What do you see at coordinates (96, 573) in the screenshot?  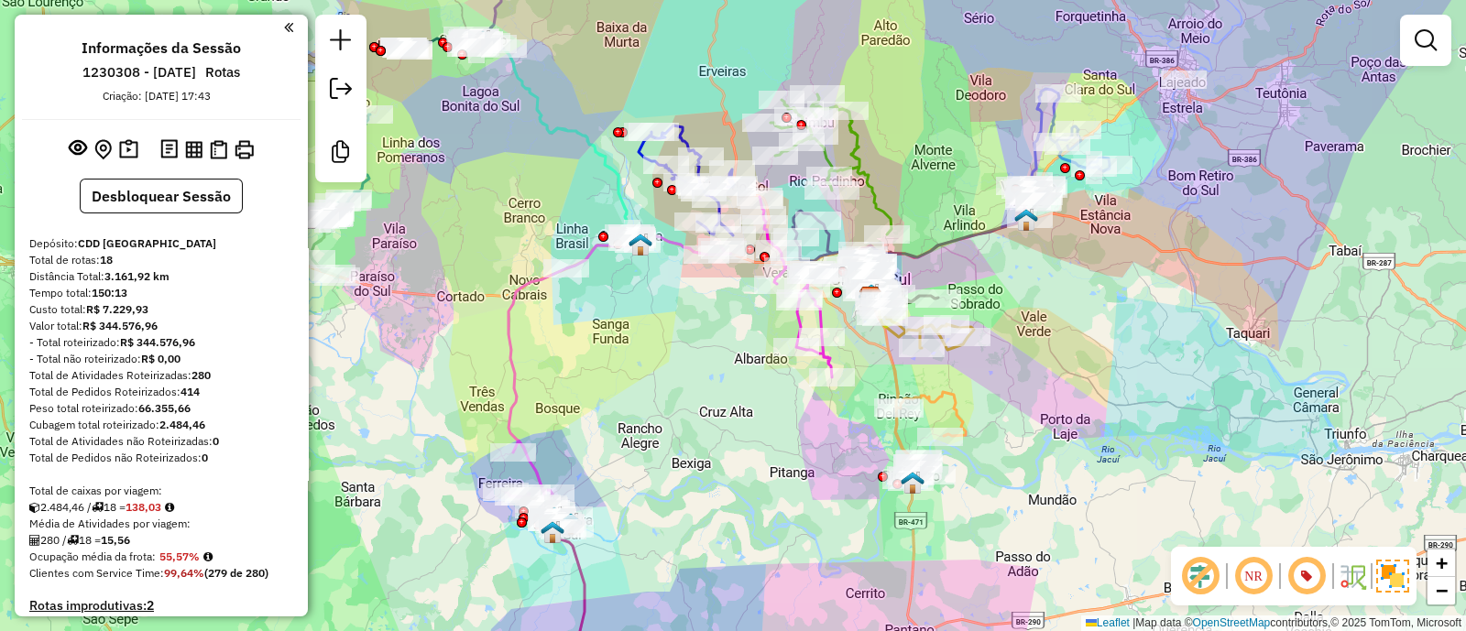 I see `span: Clientes com Service Time:` at bounding box center [96, 573].